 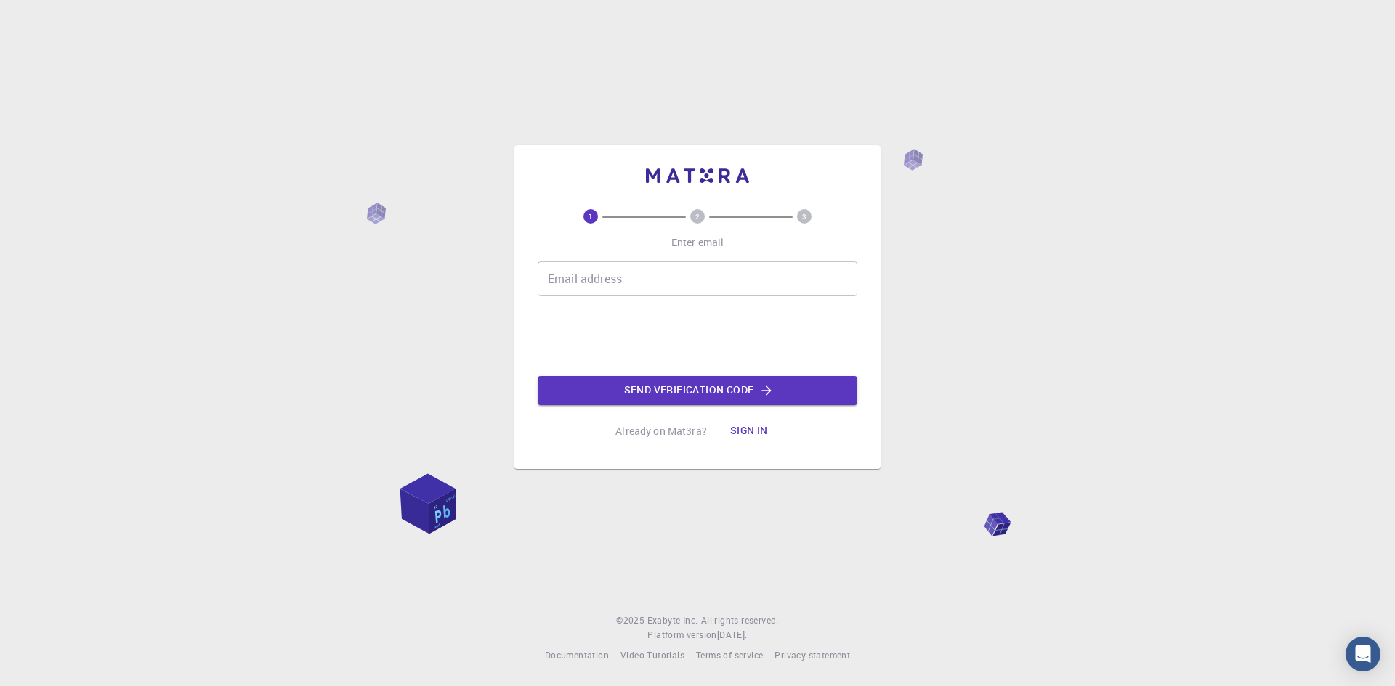 What do you see at coordinates (740, 621) in the screenshot?
I see `span: All rights reserved.` at bounding box center [740, 621].